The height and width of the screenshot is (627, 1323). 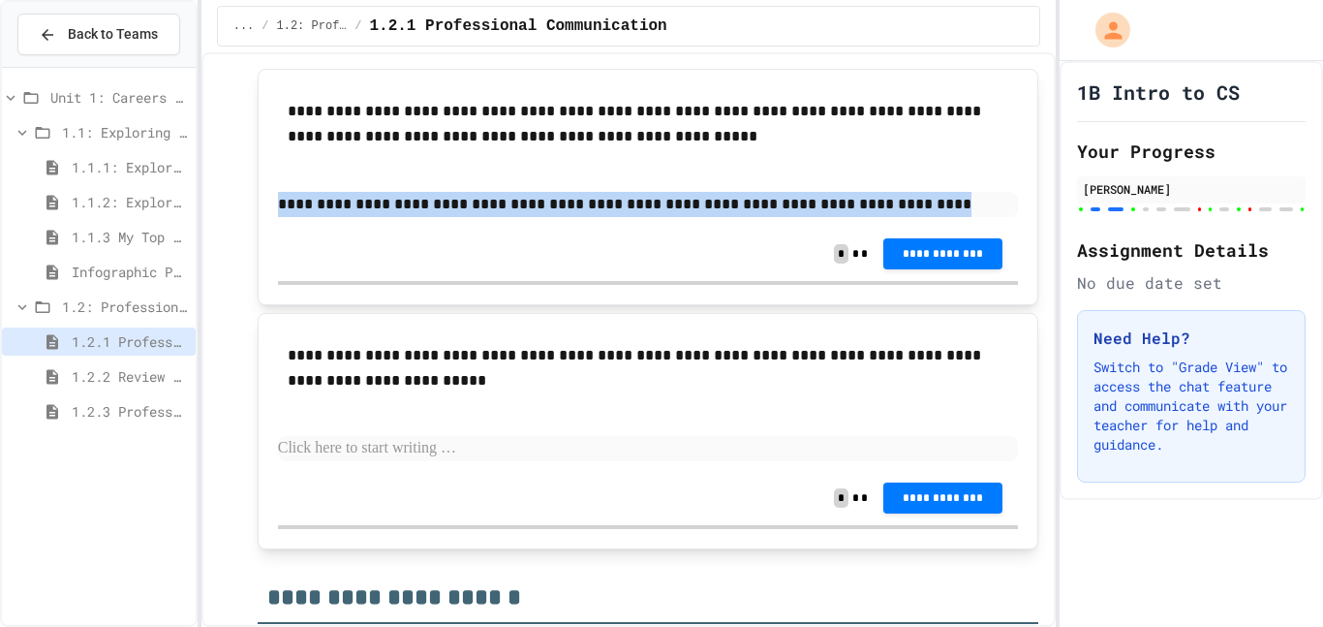 What do you see at coordinates (130, 376) in the screenshot?
I see `span: 1.2.2 Review - Professional Communication` at bounding box center [130, 376].